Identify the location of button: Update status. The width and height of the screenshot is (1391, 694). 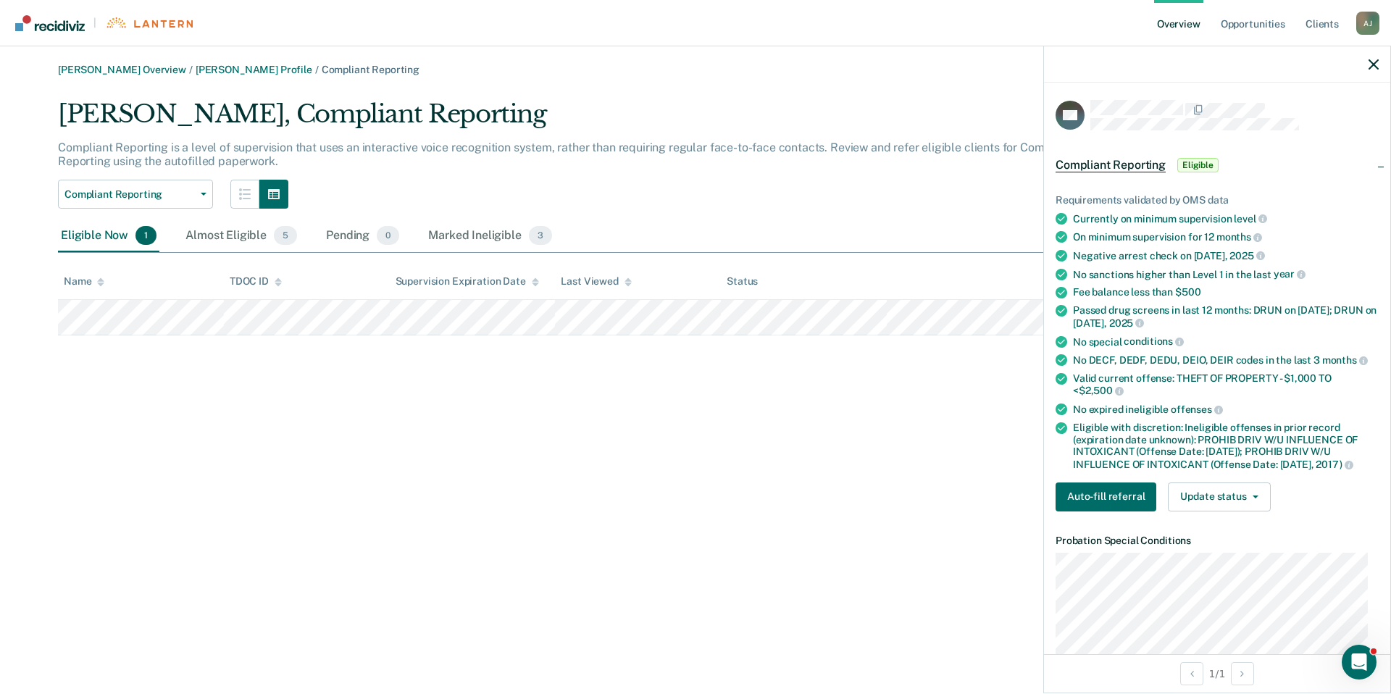
(1219, 497).